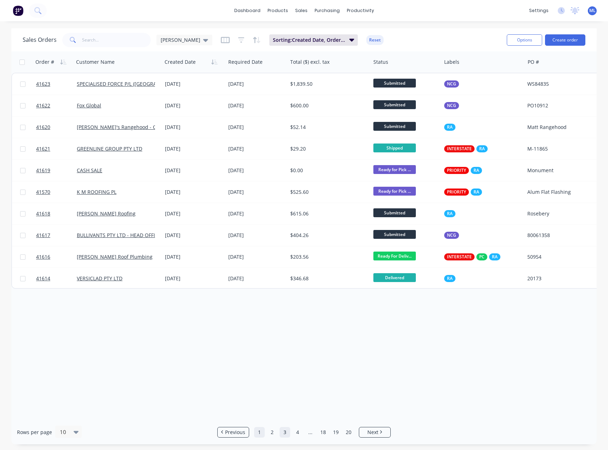 This screenshot has width=608, height=450. Describe the element at coordinates (278, 11) in the screenshot. I see `div: products` at that location.